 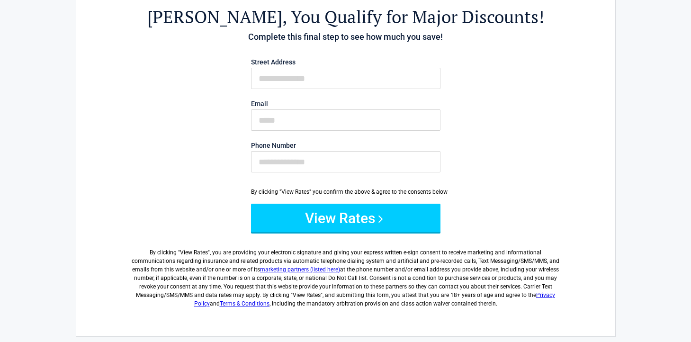 I want to click on button: View Rates, so click(x=346, y=218).